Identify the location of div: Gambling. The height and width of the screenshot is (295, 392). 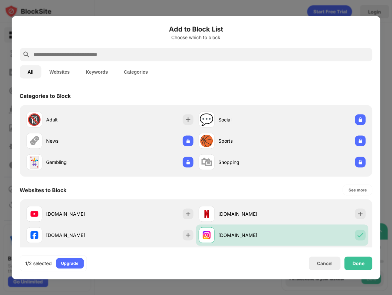
(78, 162).